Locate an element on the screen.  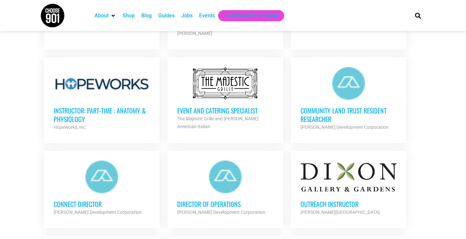
h3: Event and Catering Specialist is located at coordinates (225, 110).